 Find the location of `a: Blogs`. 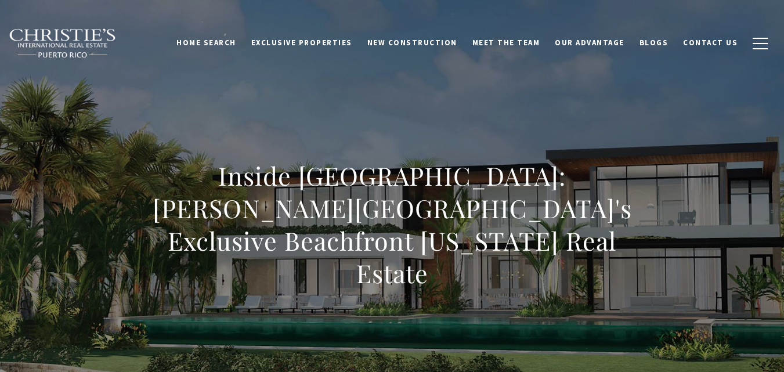

a: Blogs is located at coordinates (654, 43).